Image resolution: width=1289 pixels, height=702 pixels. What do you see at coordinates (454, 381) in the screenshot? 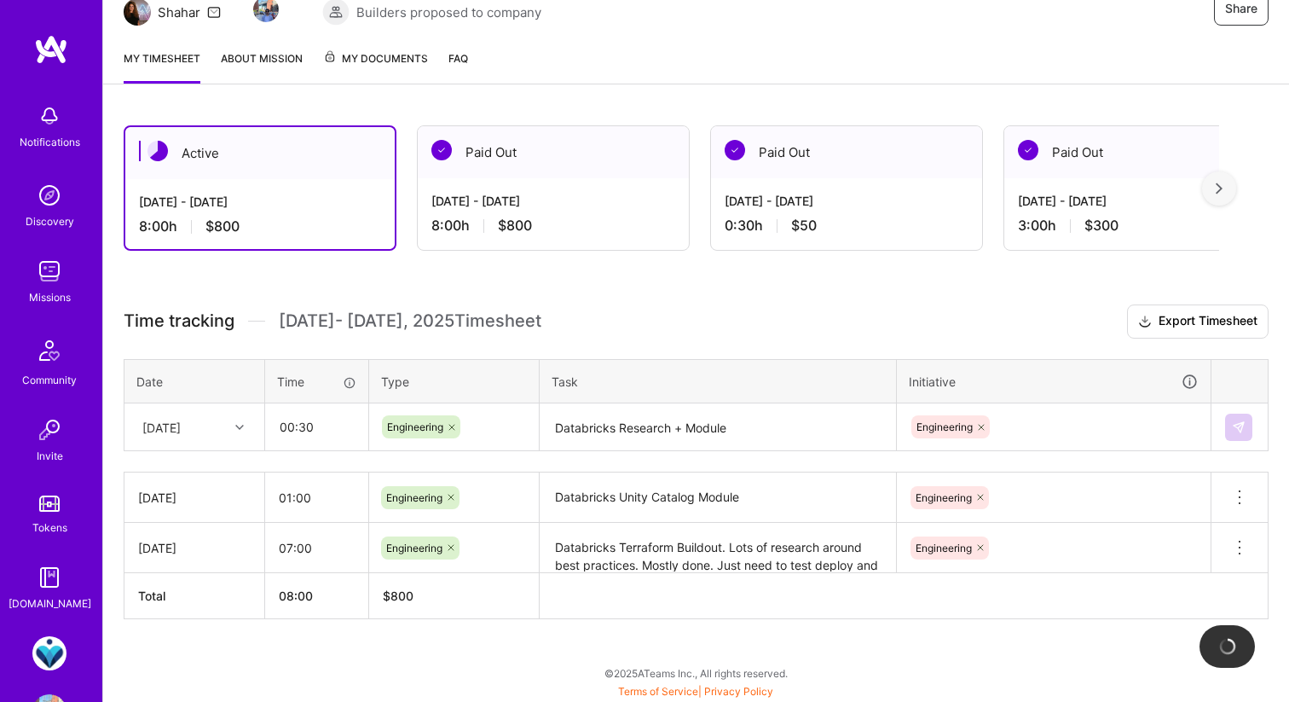
I see `th: Type` at bounding box center [454, 381].